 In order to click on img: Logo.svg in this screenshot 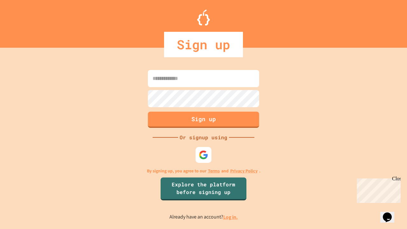, I will do `click(203, 17)`.